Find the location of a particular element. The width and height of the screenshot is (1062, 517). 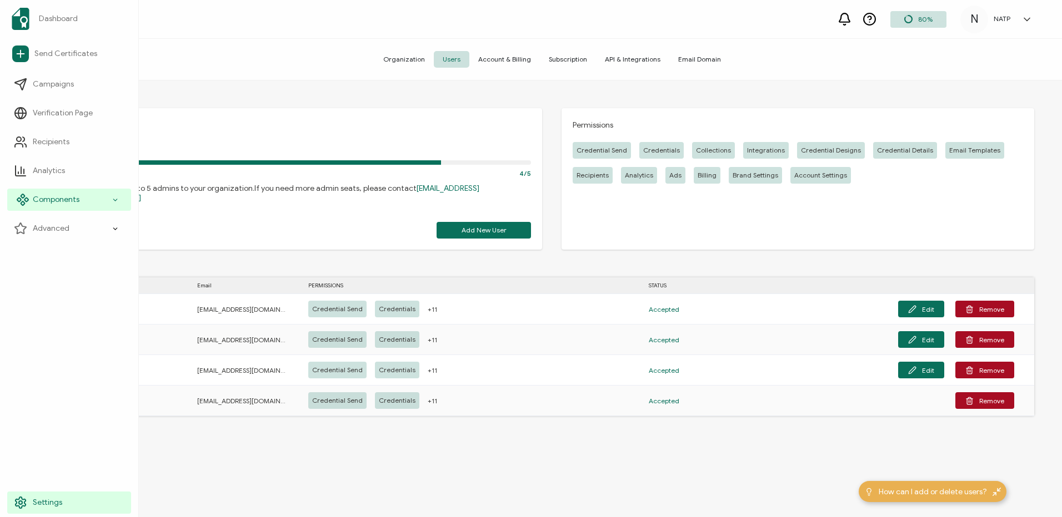

span: Email Domain is located at coordinates (699, 59).